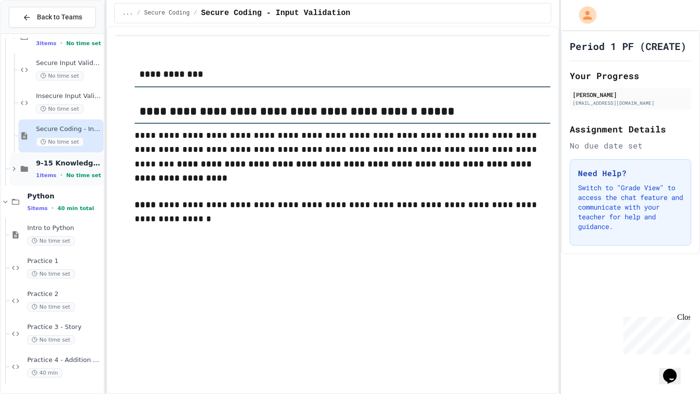 The width and height of the screenshot is (700, 394). I want to click on h1: Period 1 PF (CREATE), so click(628, 46).